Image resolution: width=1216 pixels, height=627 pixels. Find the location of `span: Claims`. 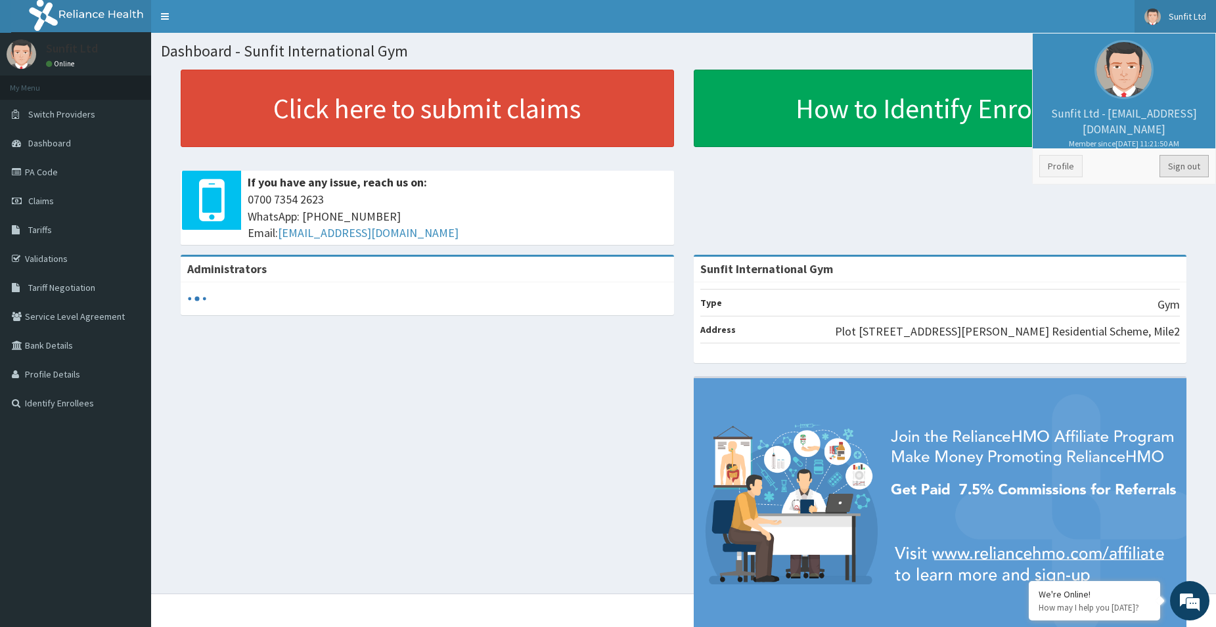

span: Claims is located at coordinates (41, 201).